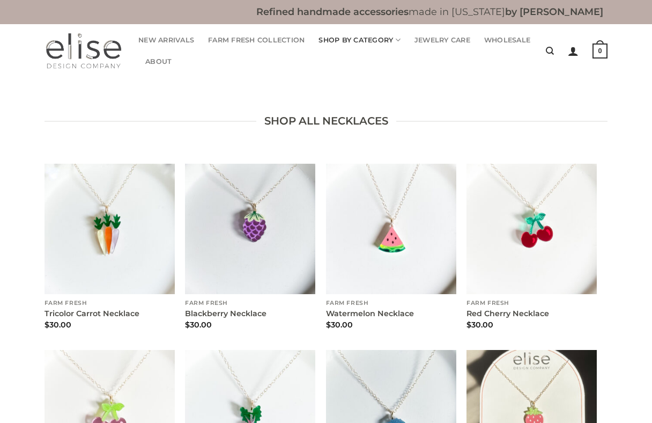 This screenshot has height=423, width=652. I want to click on a: New Arrivals, so click(166, 40).